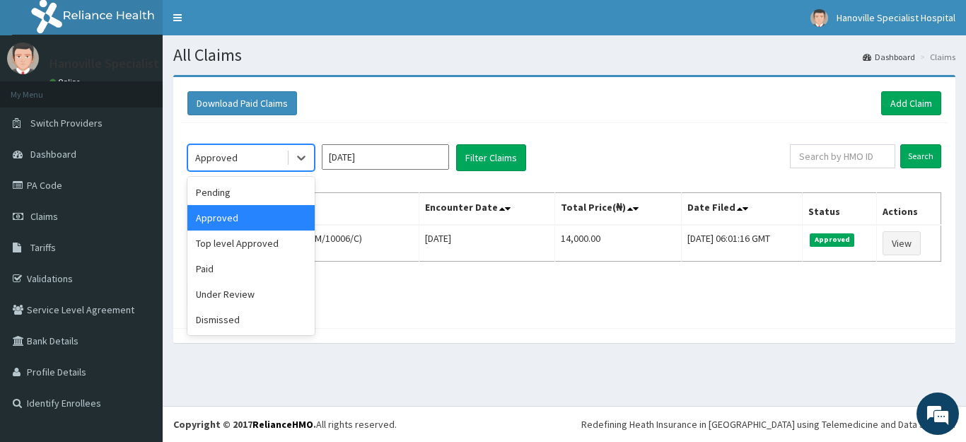  Describe the element at coordinates (936, 57) in the screenshot. I see `li: Claims` at that location.